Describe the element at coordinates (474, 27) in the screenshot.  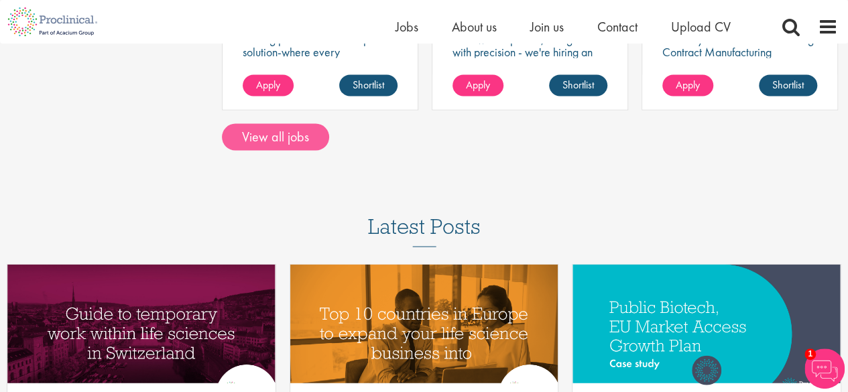
I see `a: About us` at that location.